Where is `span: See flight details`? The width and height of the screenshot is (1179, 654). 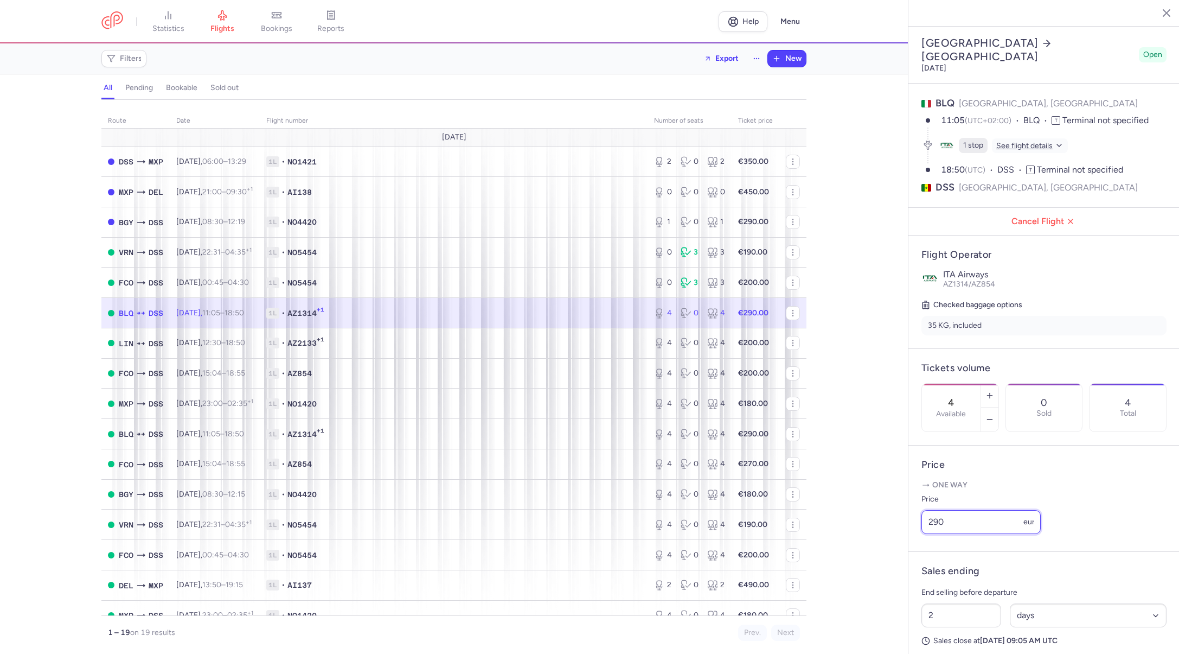 span: See flight details is located at coordinates (1025, 145).